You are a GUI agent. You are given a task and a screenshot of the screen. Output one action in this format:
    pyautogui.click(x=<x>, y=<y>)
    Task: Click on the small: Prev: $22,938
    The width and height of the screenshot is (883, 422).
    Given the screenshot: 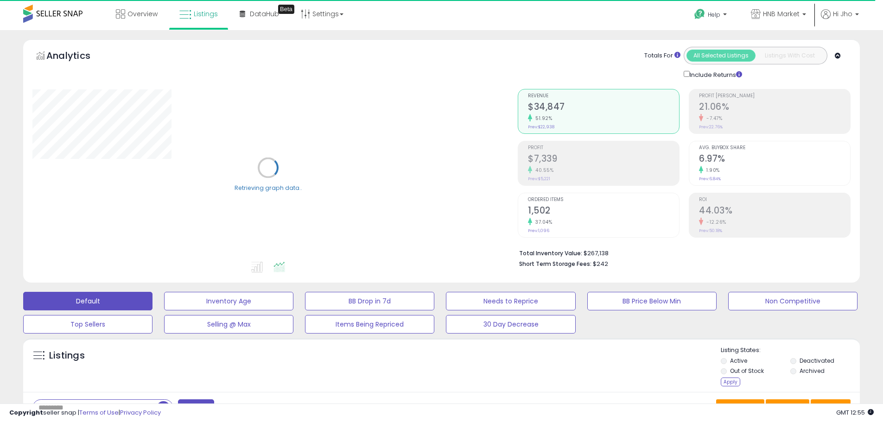 What is the action you would take?
    pyautogui.click(x=541, y=127)
    